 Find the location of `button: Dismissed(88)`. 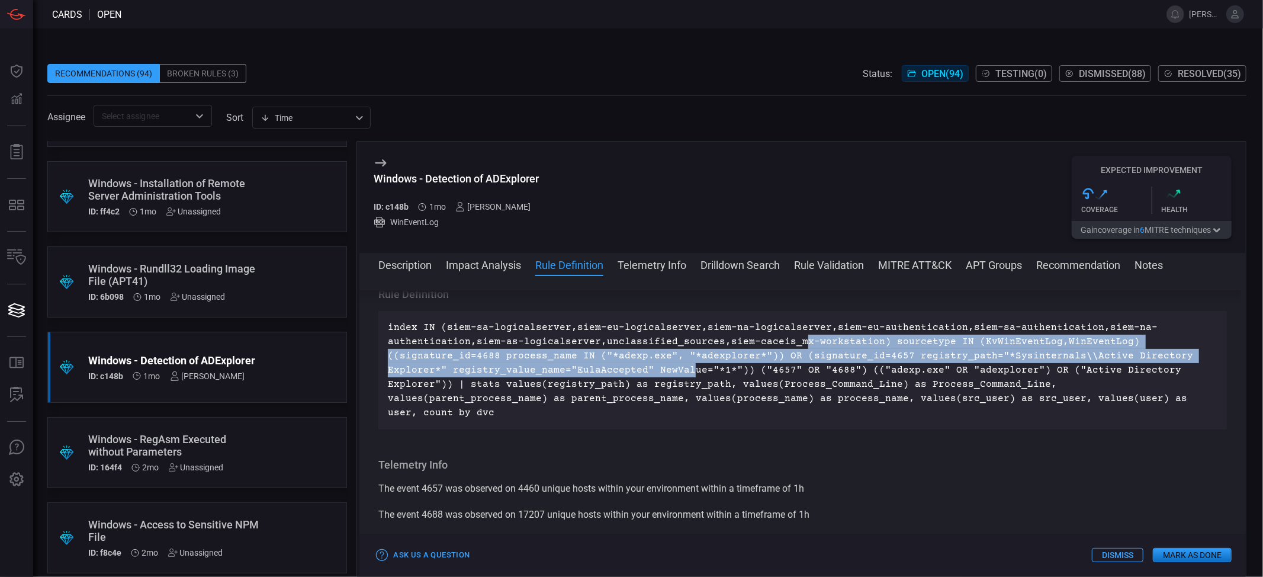

button: Dismissed(88) is located at coordinates (1105, 73).